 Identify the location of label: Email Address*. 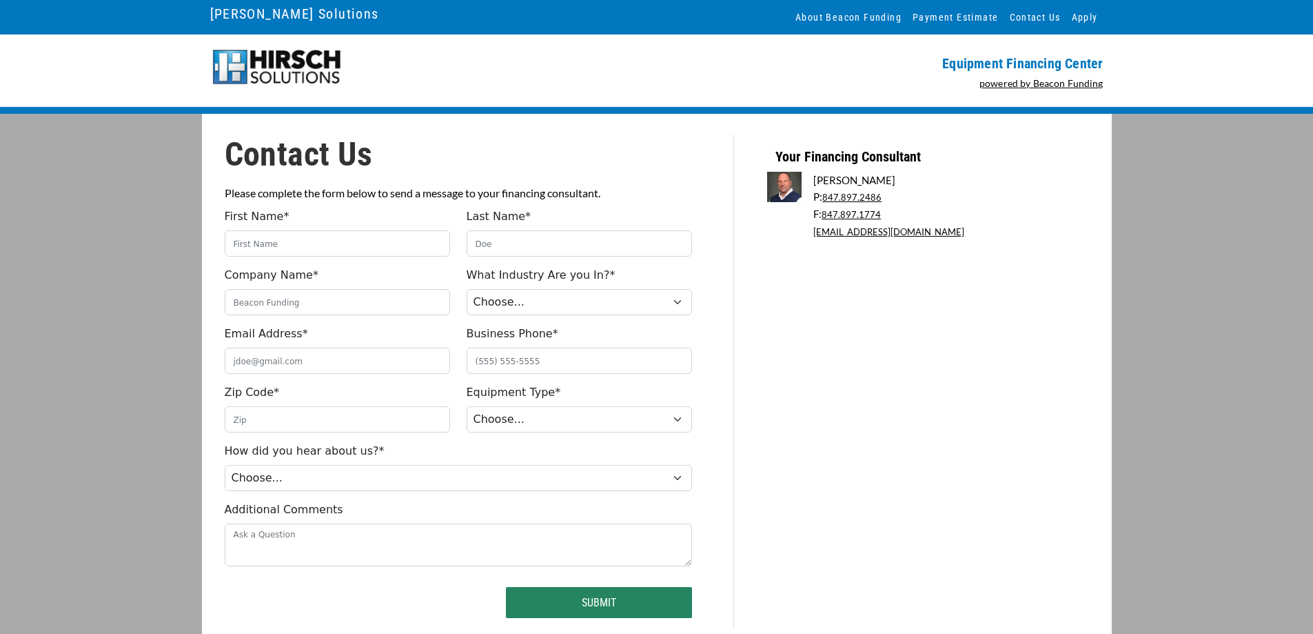
(266, 334).